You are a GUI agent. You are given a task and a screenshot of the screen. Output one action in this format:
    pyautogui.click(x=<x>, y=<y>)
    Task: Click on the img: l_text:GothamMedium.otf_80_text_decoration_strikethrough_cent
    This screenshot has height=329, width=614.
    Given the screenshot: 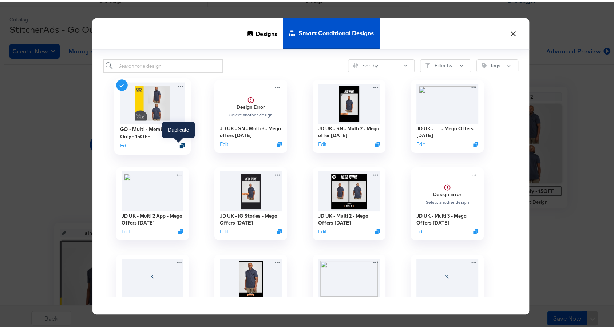 What is the action you would take?
    pyautogui.click(x=153, y=190)
    